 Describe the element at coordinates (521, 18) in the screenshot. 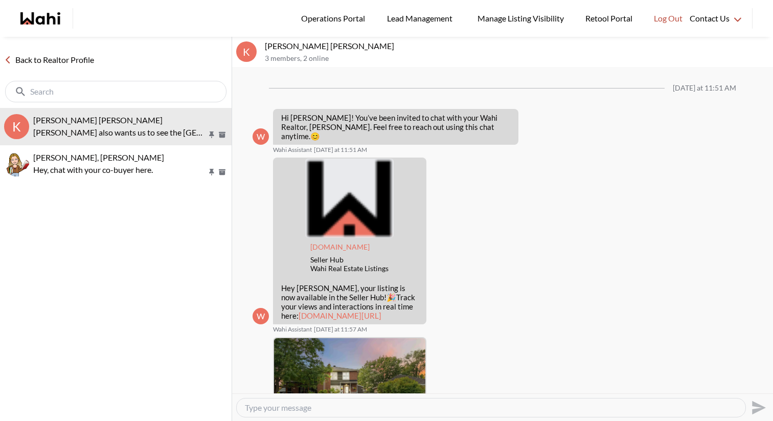

I see `span: Manage Listing Visibility` at that location.